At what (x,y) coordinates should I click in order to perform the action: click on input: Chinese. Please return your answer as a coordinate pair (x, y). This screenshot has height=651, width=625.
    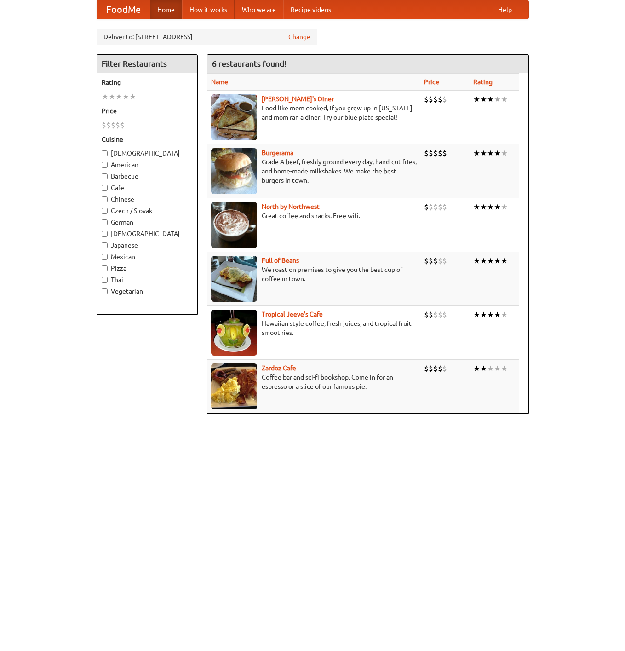
    Looking at the image, I should click on (104, 199).